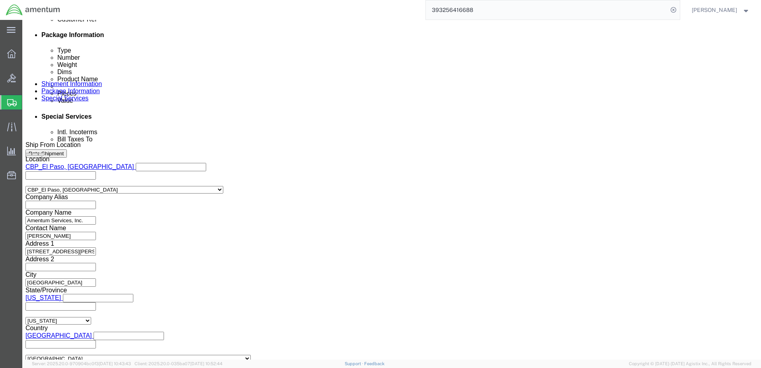  Describe the element at coordinates (33, 10) in the screenshot. I see `img: logo` at that location.